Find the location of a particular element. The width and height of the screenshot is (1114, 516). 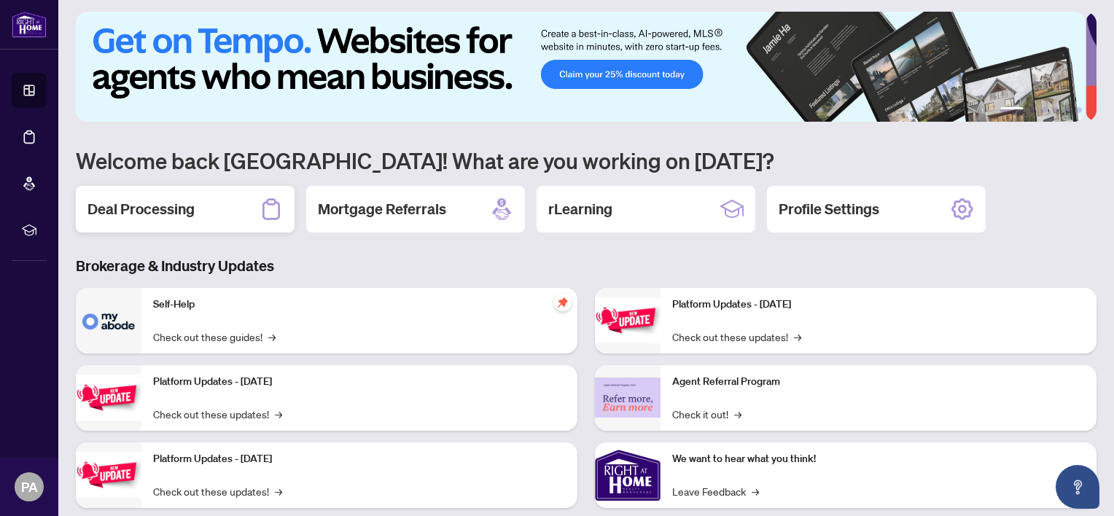

span: pushpin is located at coordinates (563, 303).